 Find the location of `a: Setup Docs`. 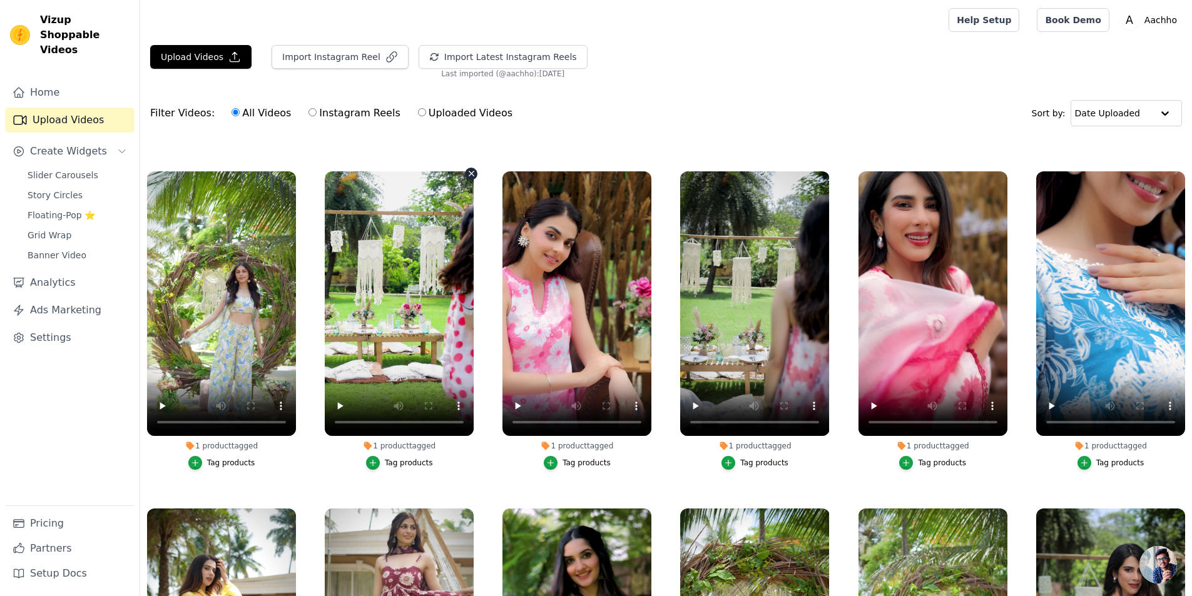

a: Setup Docs is located at coordinates (69, 574).